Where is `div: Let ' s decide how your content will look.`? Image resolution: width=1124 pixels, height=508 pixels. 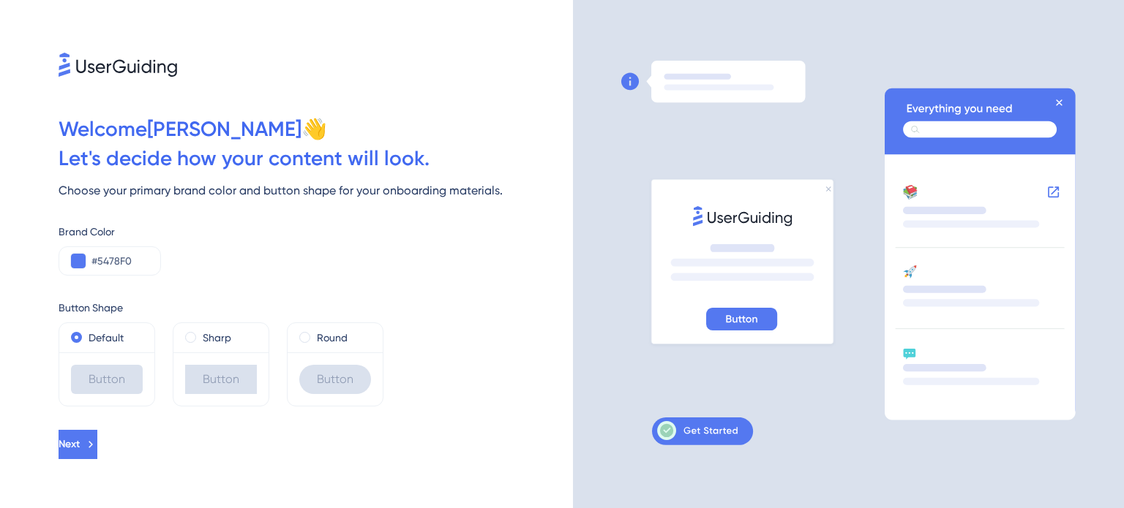 div: Let ' s decide how your content will look. is located at coordinates (315, 159).